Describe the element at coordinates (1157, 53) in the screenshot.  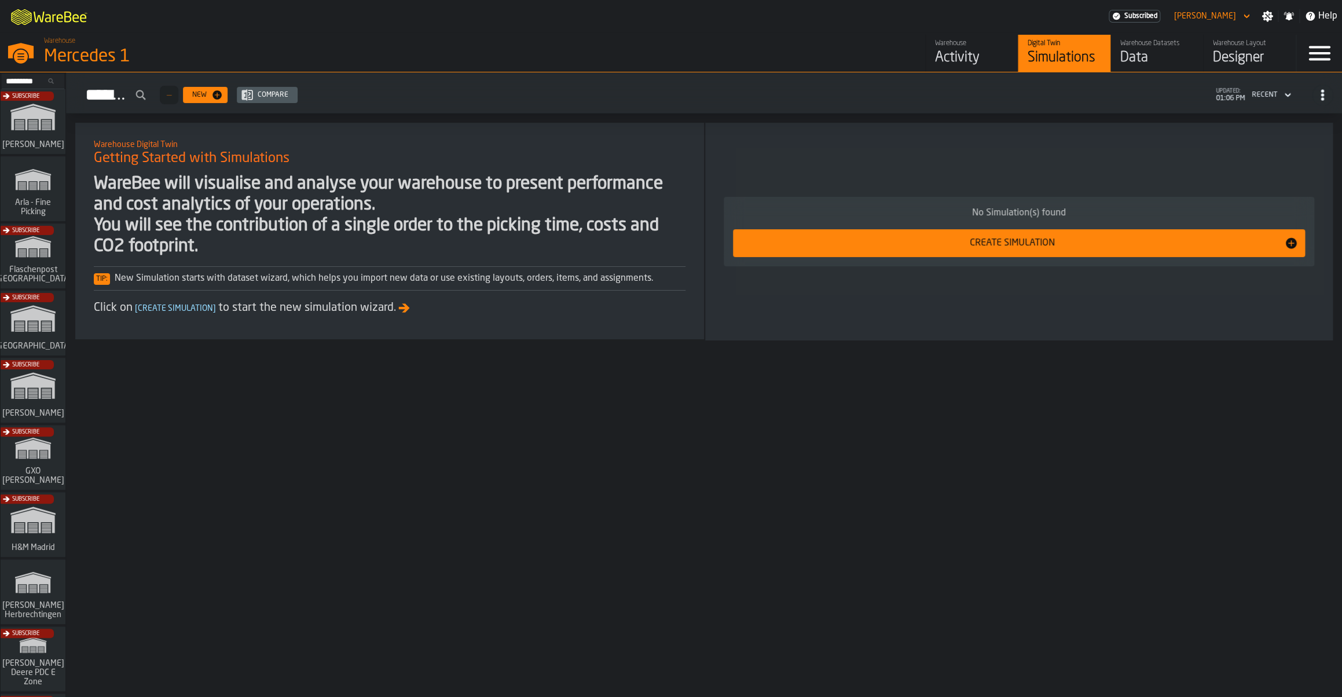
I see `a: link-to-/wh/i/a24a3e22-db74-4543-ba93-f633e23cdb4e/data` at that location.